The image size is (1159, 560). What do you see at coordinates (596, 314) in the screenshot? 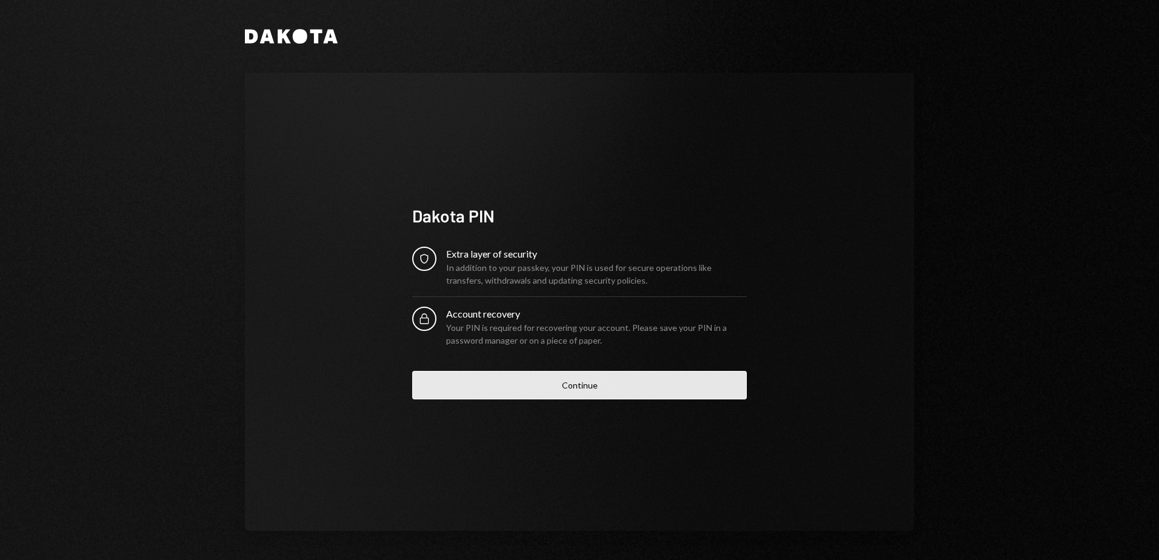
I see `div: Account recovery` at bounding box center [596, 314].